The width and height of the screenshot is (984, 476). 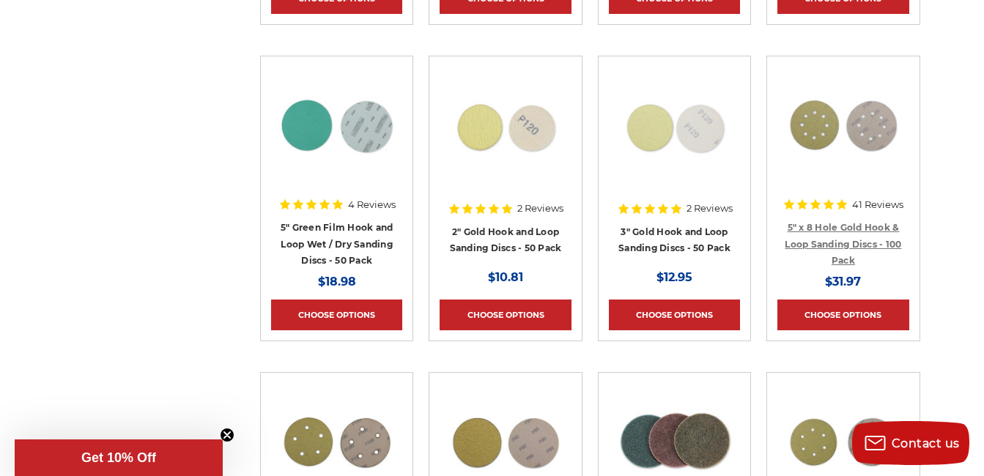 What do you see at coordinates (911, 443) in the screenshot?
I see `button: Contact us` at bounding box center [911, 443].